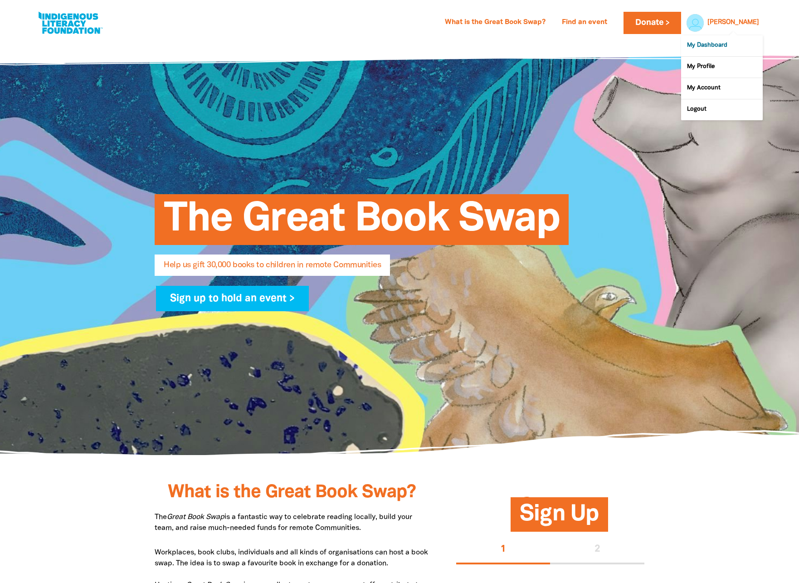 This screenshot has height=583, width=799. What do you see at coordinates (196, 517) in the screenshot?
I see `em: Great Book Swap` at bounding box center [196, 517].